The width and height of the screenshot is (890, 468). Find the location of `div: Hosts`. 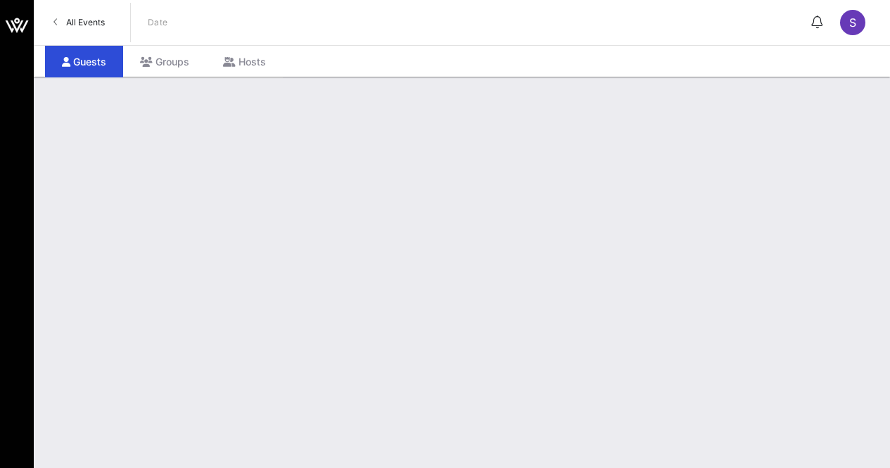

div: Hosts is located at coordinates (244, 61).